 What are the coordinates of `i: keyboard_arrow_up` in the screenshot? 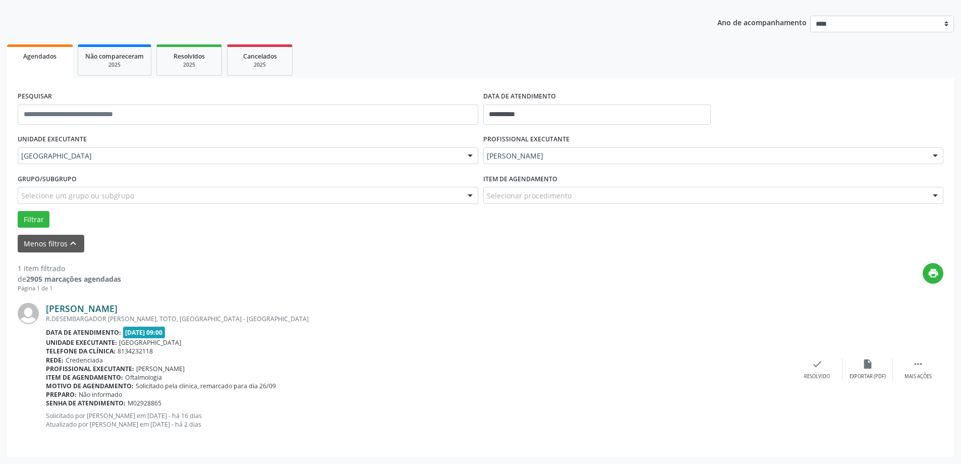 It's located at (73, 243).